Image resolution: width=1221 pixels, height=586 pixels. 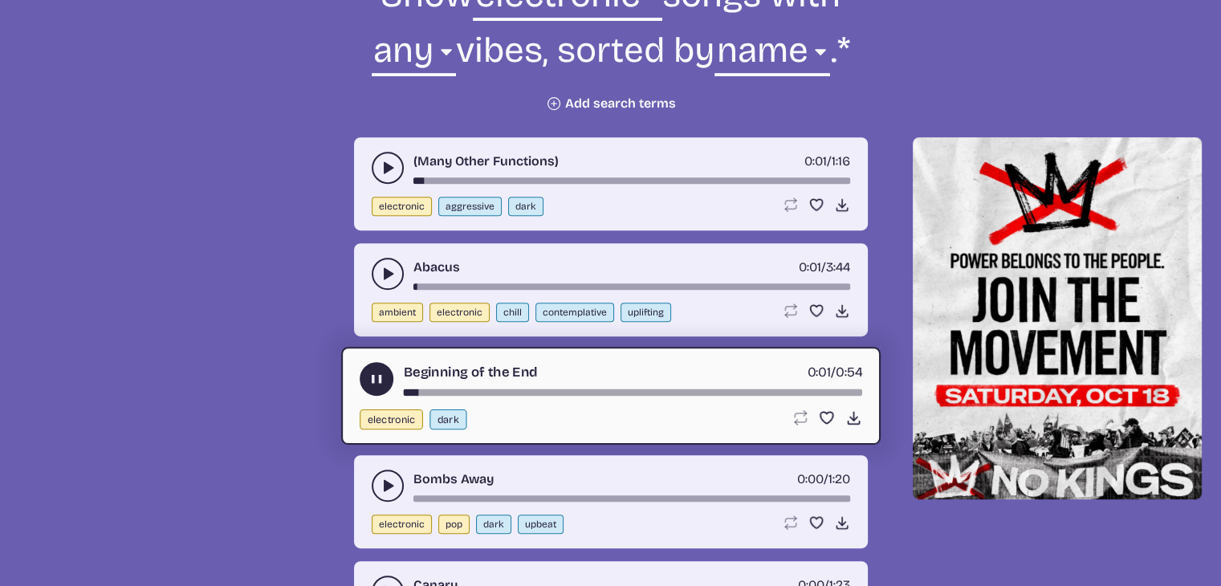 I want to click on span: 1:16, so click(x=840, y=161).